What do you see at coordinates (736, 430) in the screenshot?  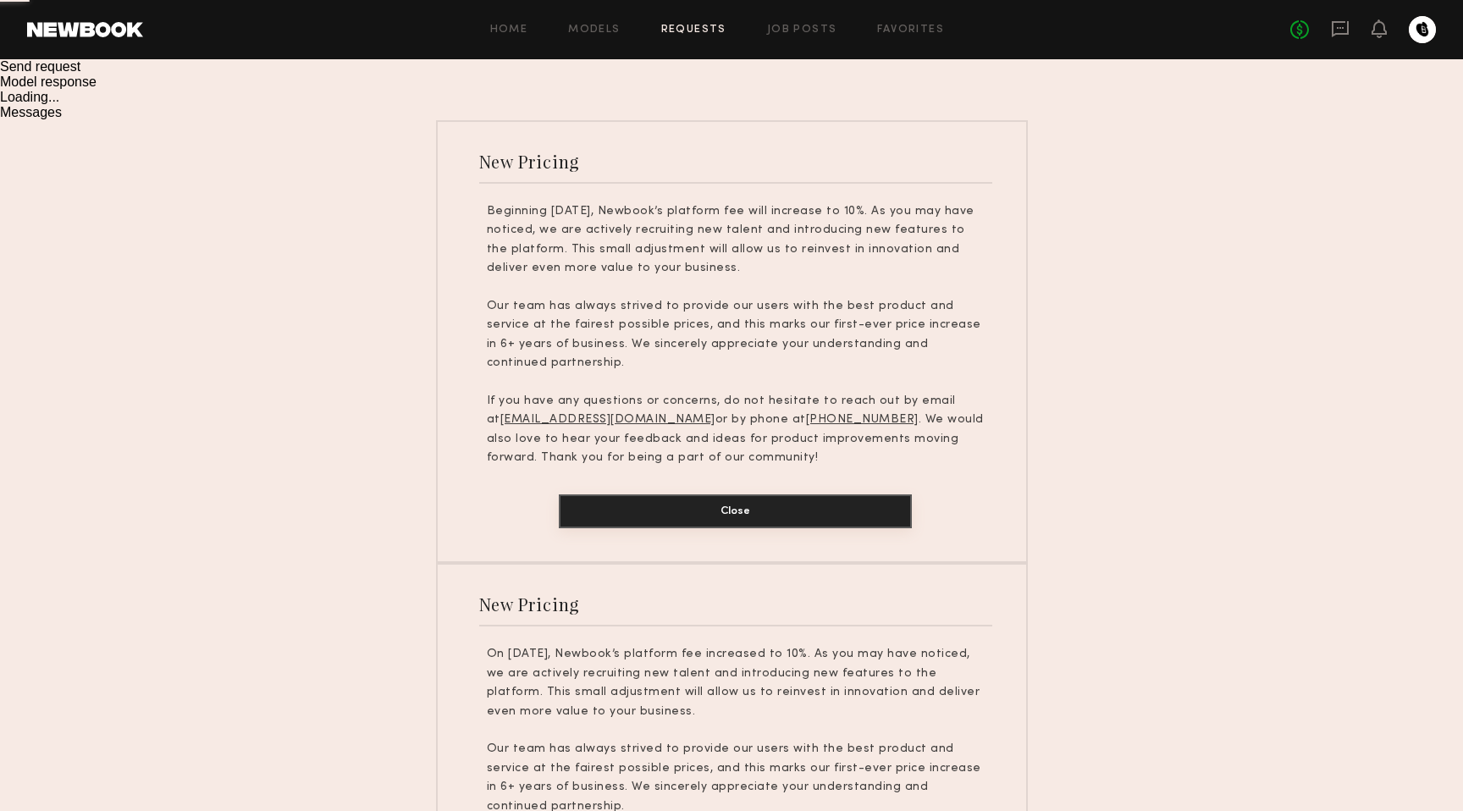 I see `p: If you have any questions or concerns, do not hesitate to reach out by email at or by phone at . ...` at bounding box center [736, 430].